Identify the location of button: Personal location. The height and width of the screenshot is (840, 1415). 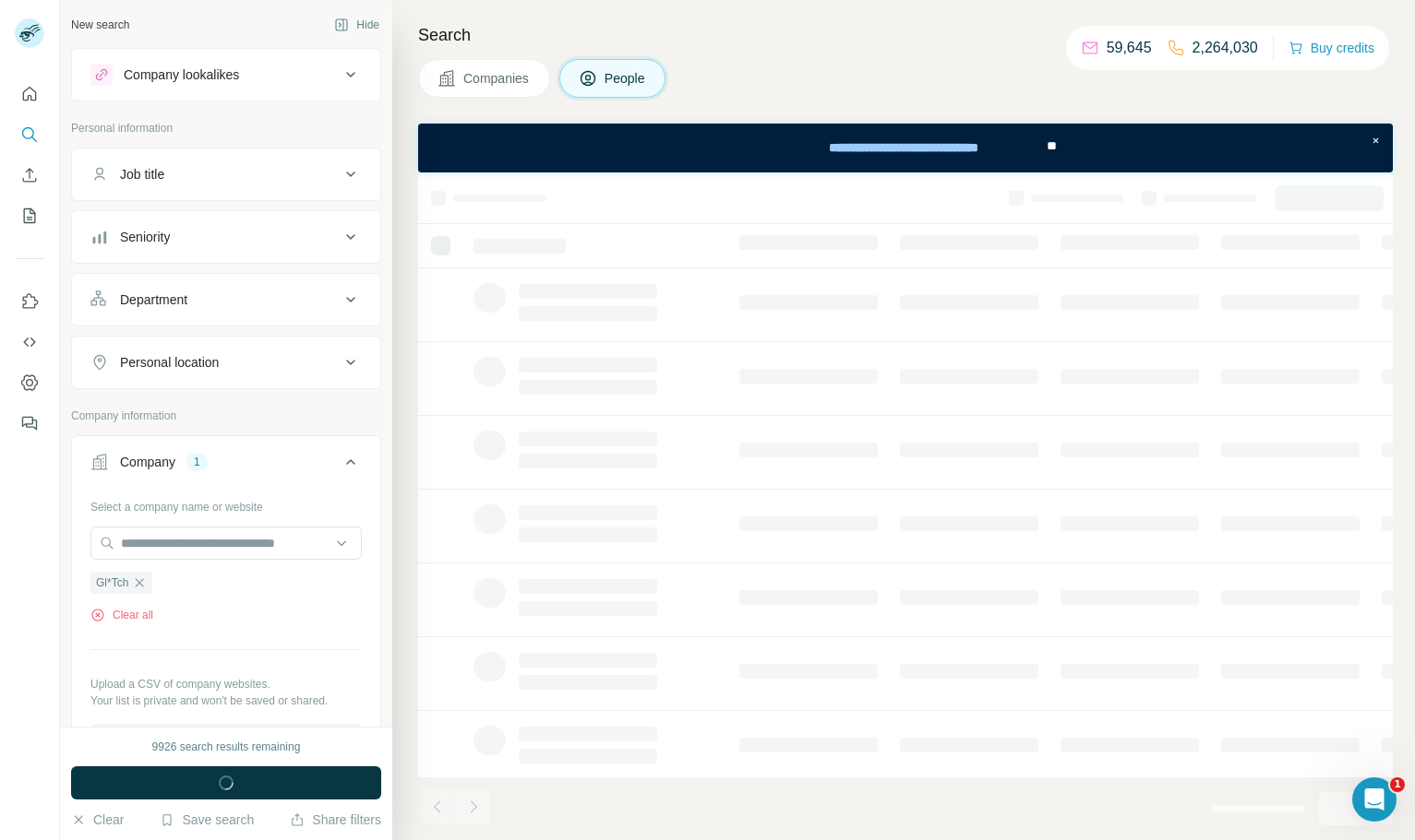
(226, 363).